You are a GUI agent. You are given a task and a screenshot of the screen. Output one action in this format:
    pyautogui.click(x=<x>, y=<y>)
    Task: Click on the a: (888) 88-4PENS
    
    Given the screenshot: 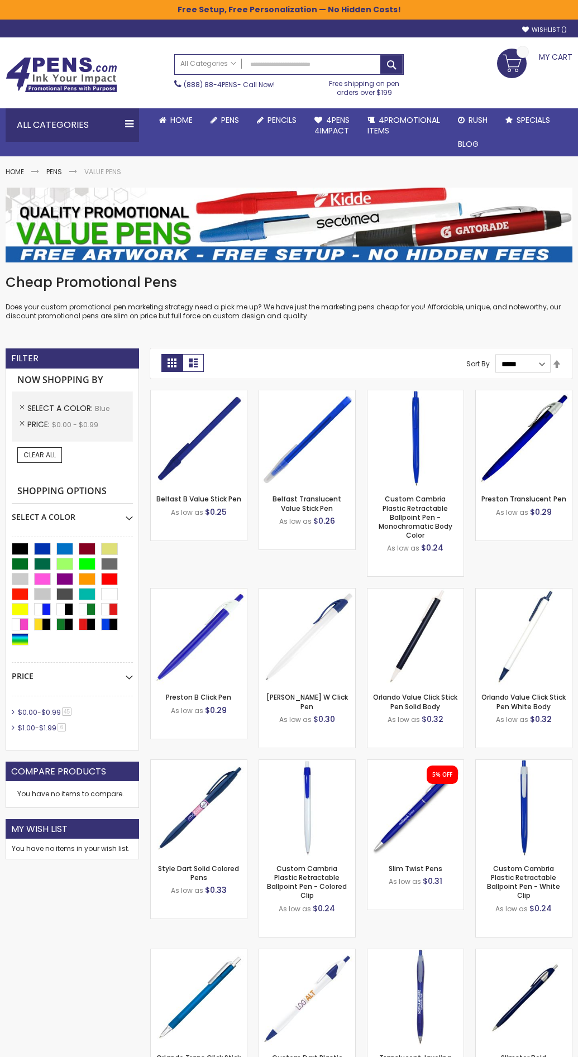 What is the action you would take?
    pyautogui.click(x=210, y=84)
    